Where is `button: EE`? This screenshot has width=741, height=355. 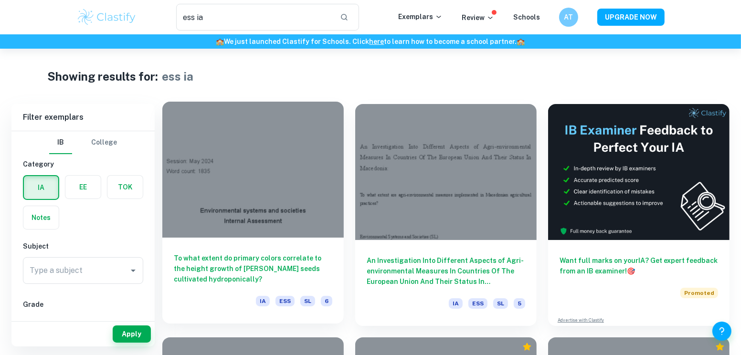
button: EE is located at coordinates (83, 187).